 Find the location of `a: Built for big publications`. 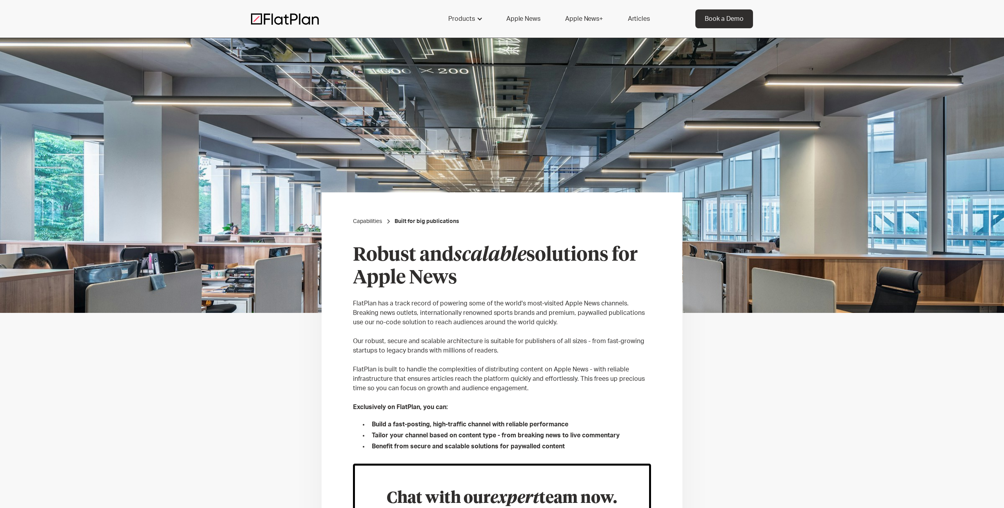

a: Built for big publications is located at coordinates (427, 221).